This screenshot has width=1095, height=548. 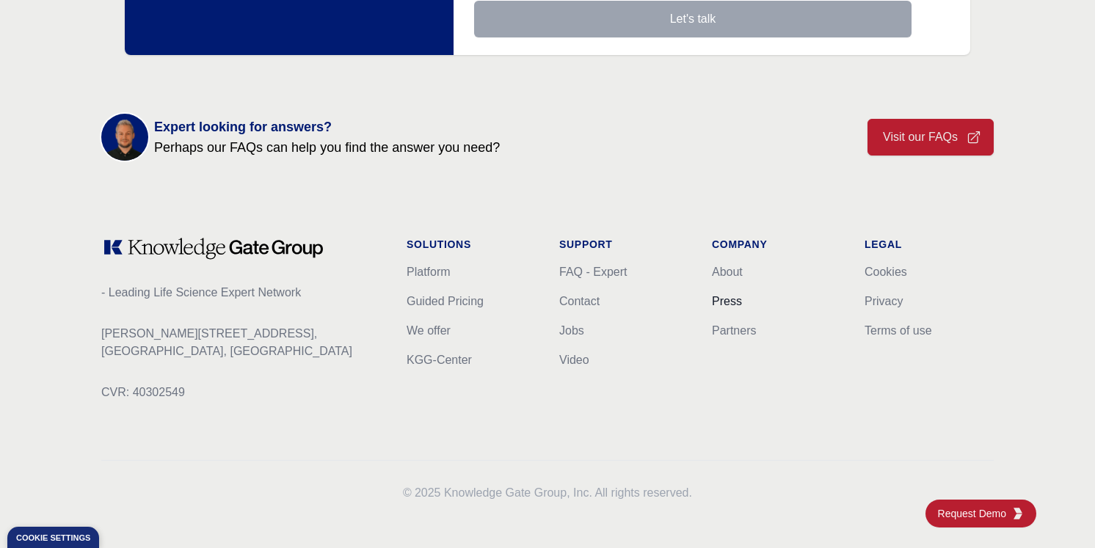 What do you see at coordinates (574, 360) in the screenshot?
I see `a: Video` at bounding box center [574, 360].